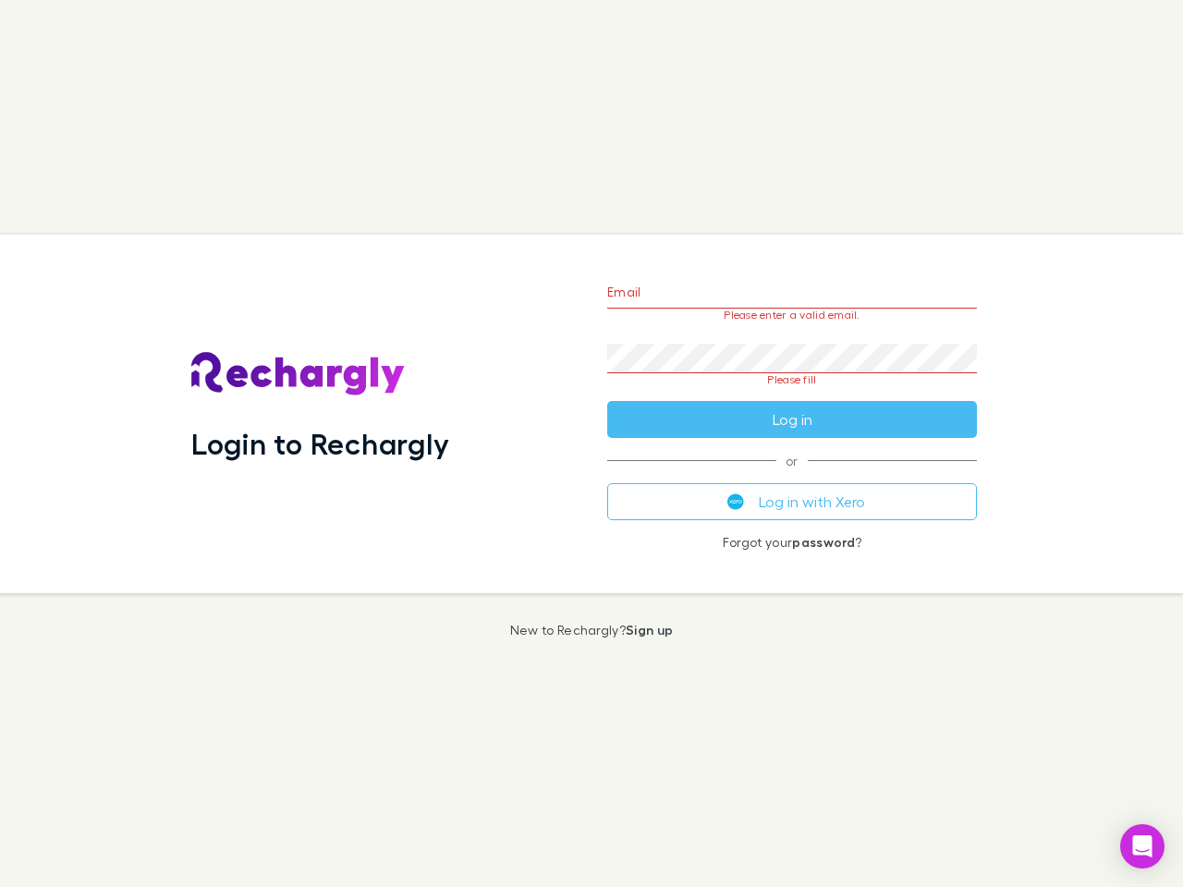 The image size is (1183, 887). I want to click on h1: Login to Rechargly, so click(320, 444).